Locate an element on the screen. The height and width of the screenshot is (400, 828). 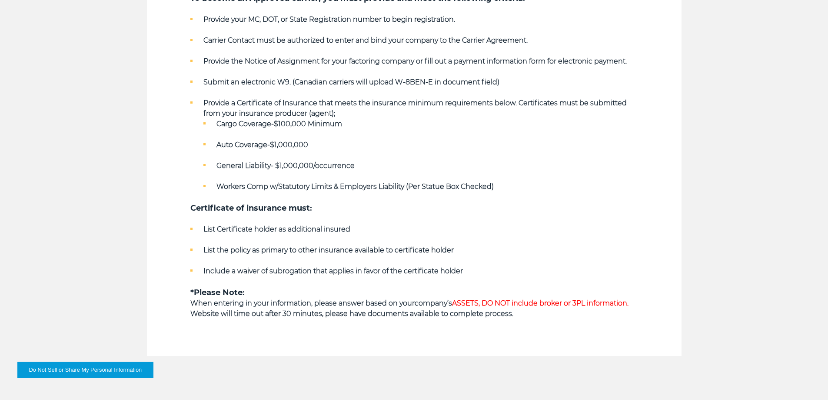
strong: List Certificate holder as additional insured is located at coordinates (277, 229).